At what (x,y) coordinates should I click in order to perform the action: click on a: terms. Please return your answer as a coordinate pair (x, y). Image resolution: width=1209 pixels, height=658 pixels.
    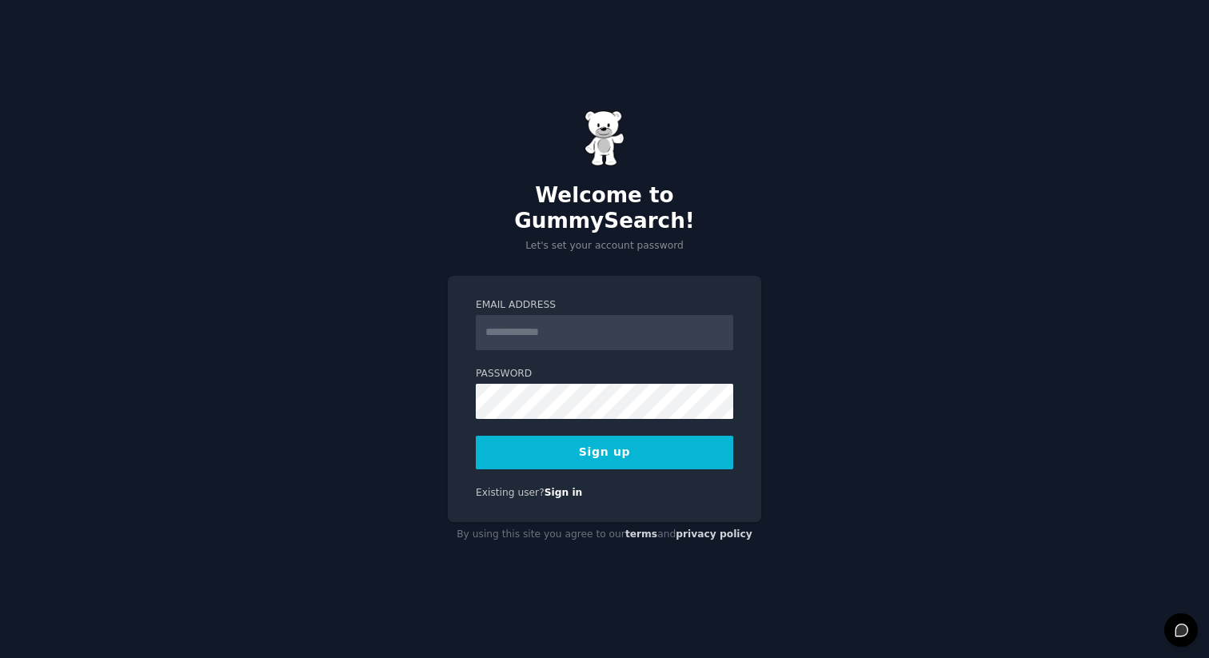
    Looking at the image, I should click on (641, 534).